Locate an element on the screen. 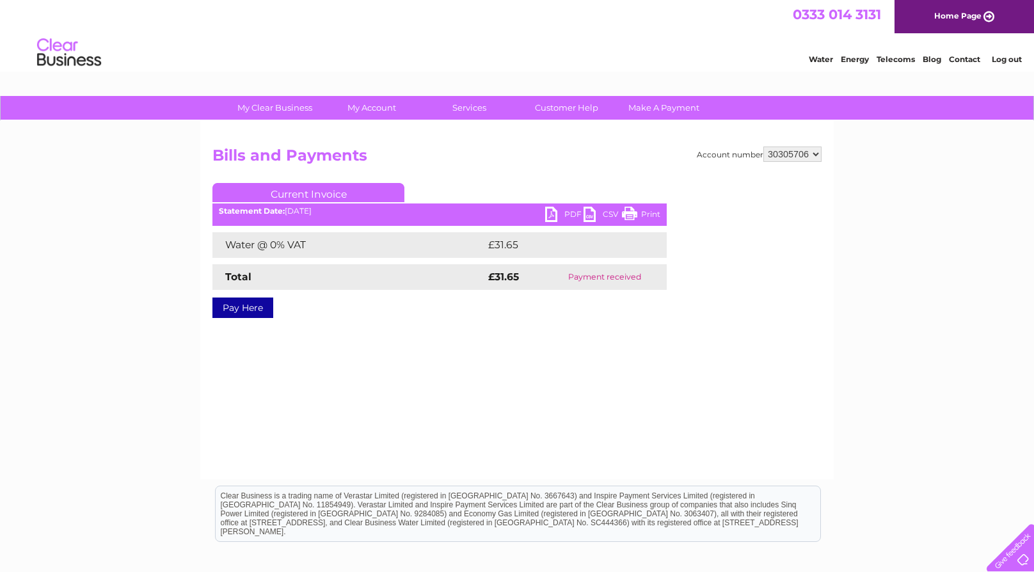  a: CSV is located at coordinates (603, 216).